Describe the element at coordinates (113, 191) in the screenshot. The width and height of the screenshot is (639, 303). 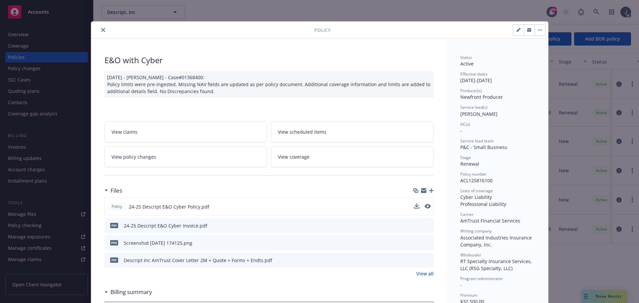
I see `div: Files` at that location.